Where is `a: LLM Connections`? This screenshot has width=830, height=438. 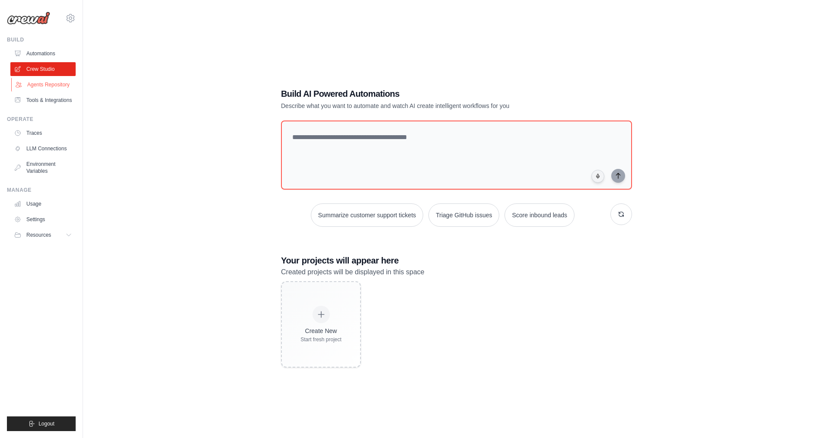 a: LLM Connections is located at coordinates (43, 149).